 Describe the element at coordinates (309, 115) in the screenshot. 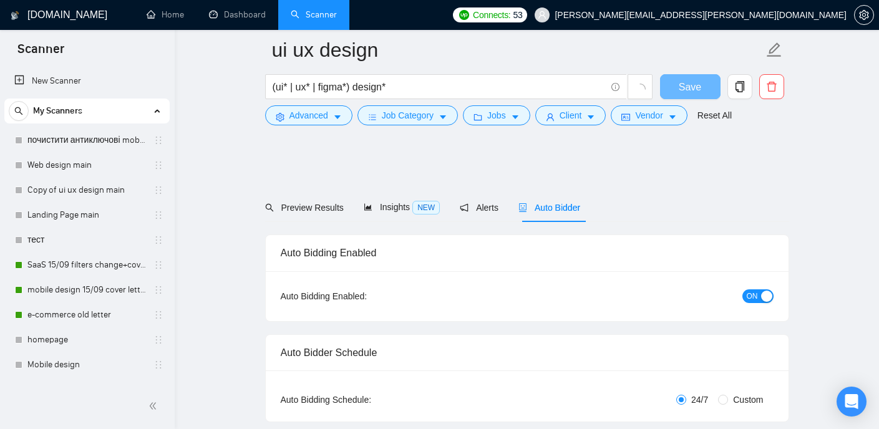

I see `button: settingAdvancedcaret-down` at that location.